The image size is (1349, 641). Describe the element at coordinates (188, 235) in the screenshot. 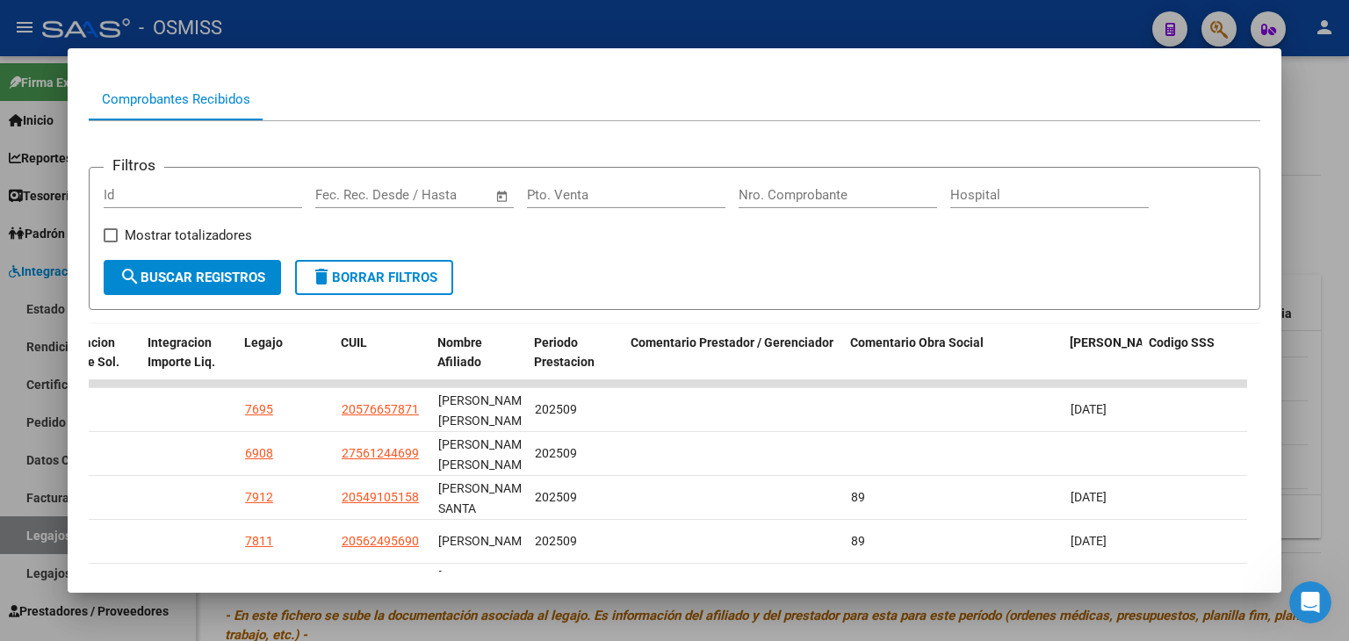

I see `span: Mostrar totalizadores` at that location.